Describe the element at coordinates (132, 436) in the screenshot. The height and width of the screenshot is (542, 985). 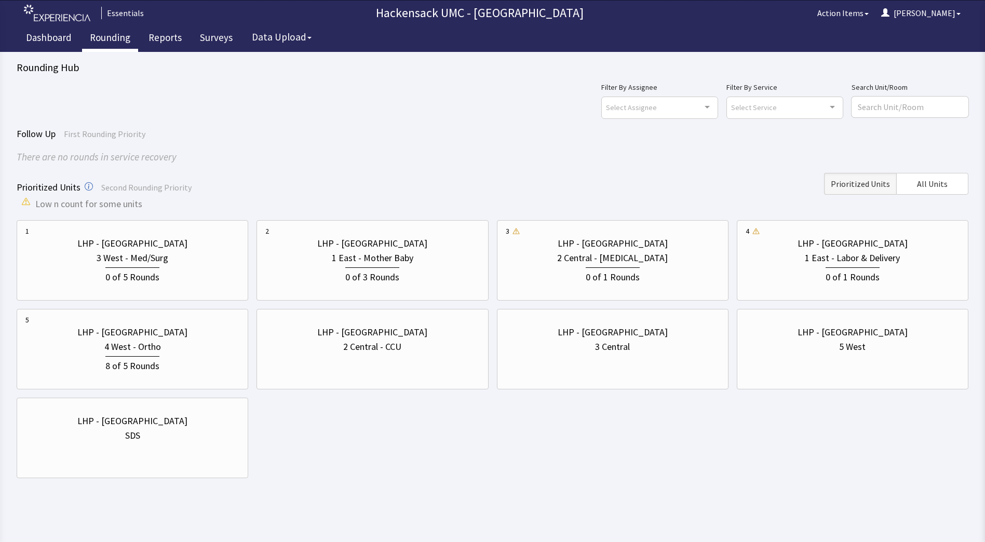
I see `div: SDS` at that location.